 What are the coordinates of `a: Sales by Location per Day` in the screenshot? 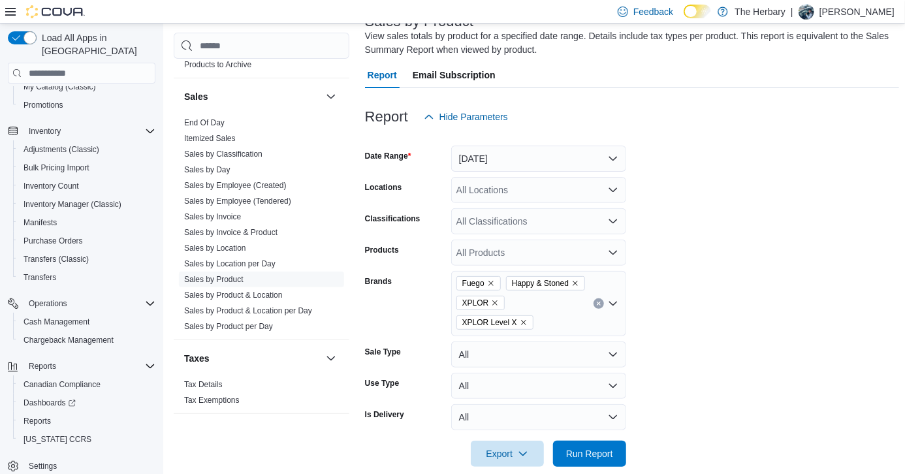 It's located at (230, 264).